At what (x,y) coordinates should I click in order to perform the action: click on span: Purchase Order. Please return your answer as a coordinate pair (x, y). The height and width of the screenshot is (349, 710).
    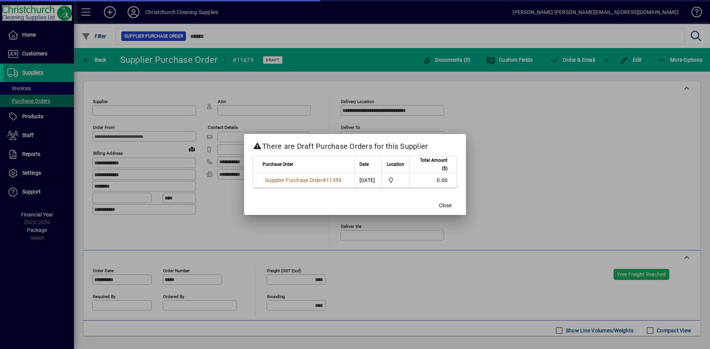
    Looking at the image, I should click on (278, 165).